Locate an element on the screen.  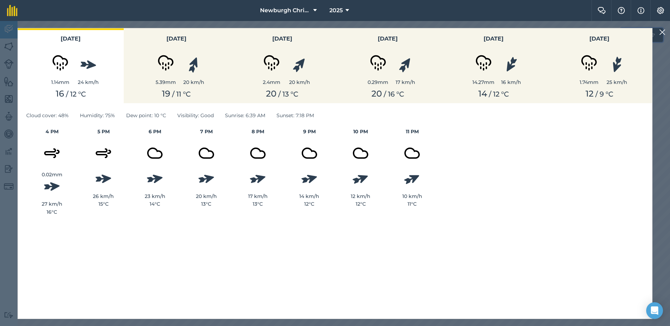
div: 14 ° C is located at coordinates (155, 204).